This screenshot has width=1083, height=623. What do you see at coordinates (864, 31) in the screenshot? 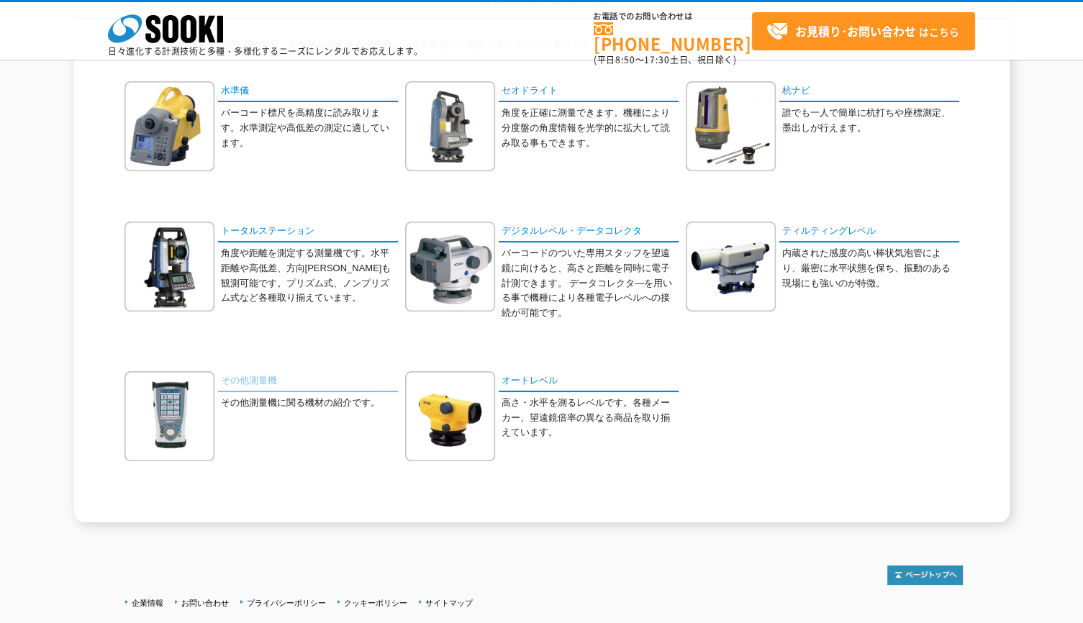
I see `a: お見積り･お問い合わせはこちら` at bounding box center [864, 31].